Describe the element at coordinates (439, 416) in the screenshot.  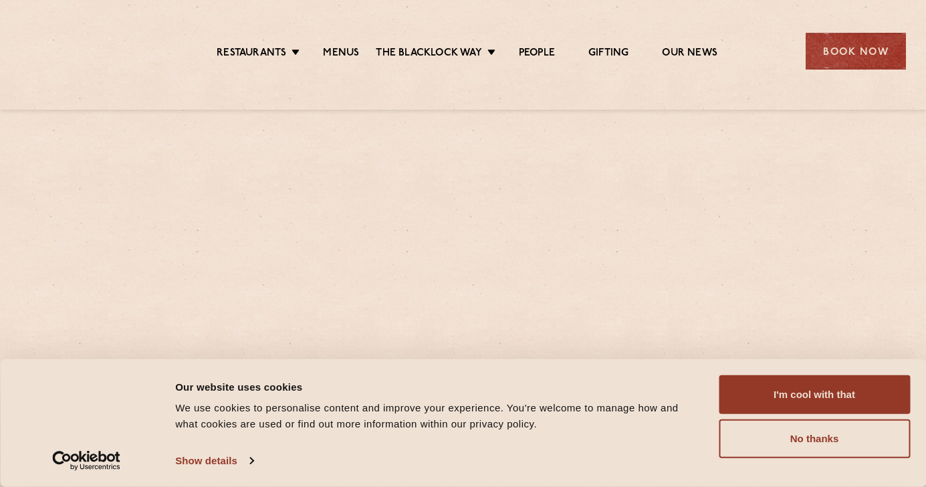
I see `div: We use cookies to personalise content and improve your experience. You're welcome to manage how a...` at that location.